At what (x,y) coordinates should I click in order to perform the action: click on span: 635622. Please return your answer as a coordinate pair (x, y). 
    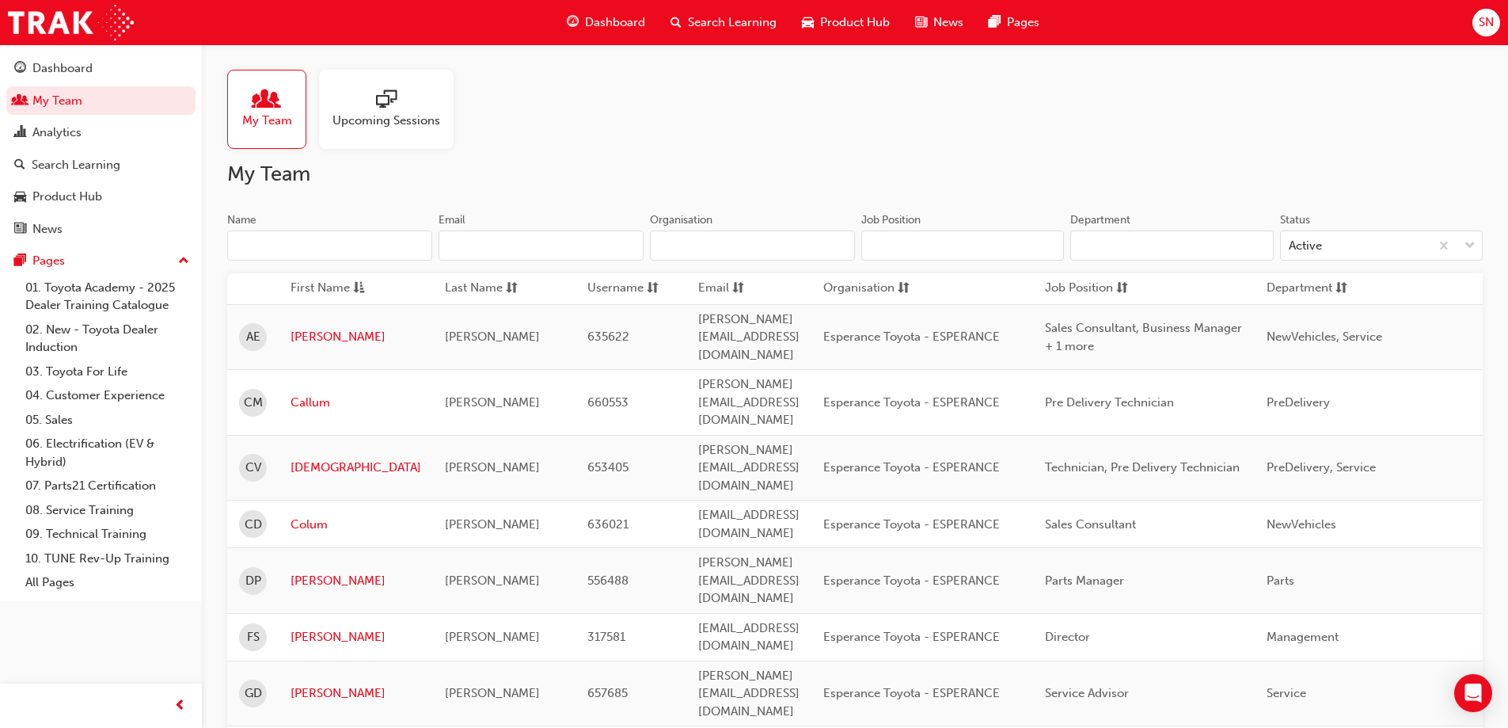
    Looking at the image, I should click on (608, 337).